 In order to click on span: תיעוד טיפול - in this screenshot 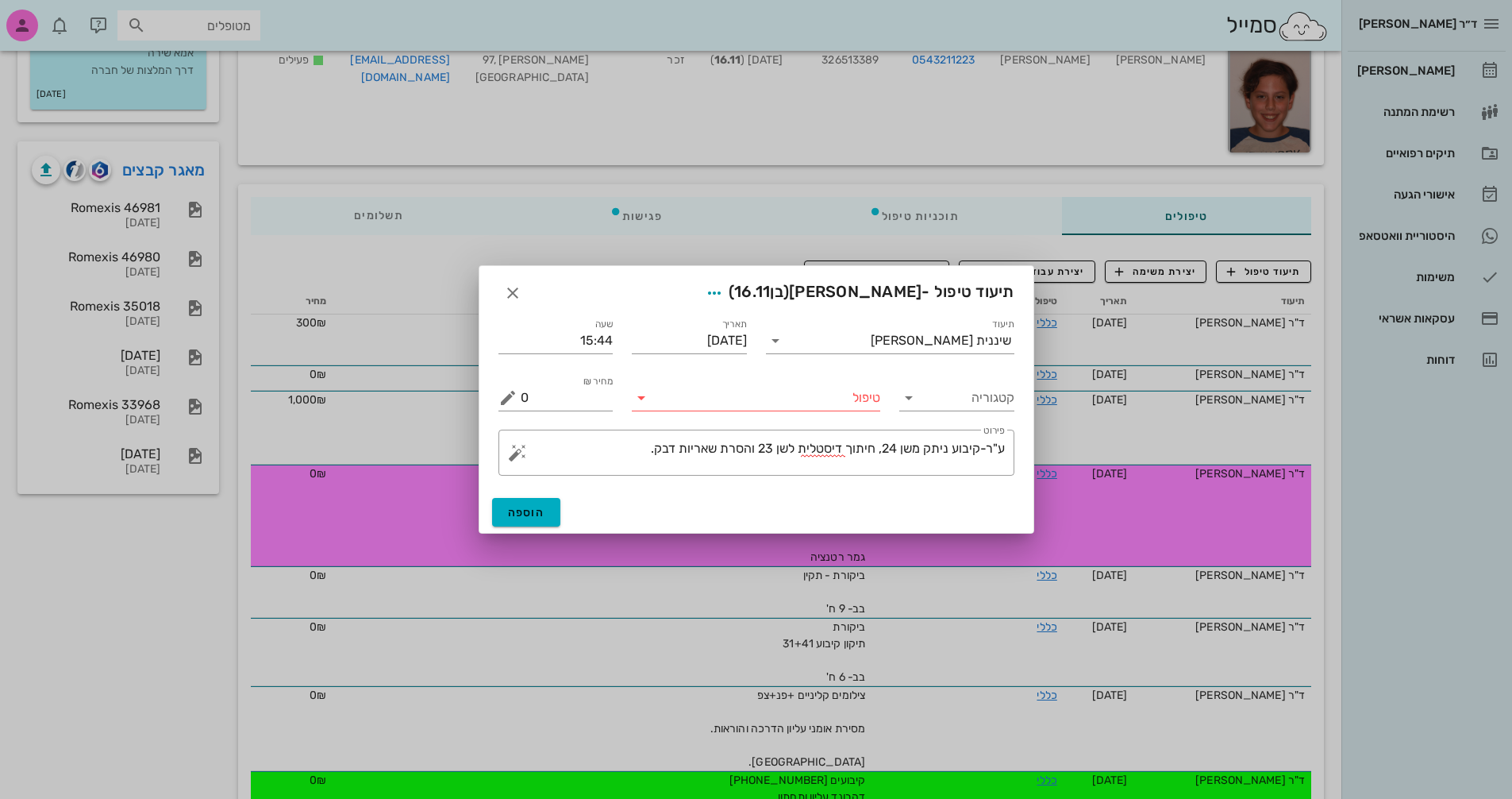, I will do `click(857, 293)`.